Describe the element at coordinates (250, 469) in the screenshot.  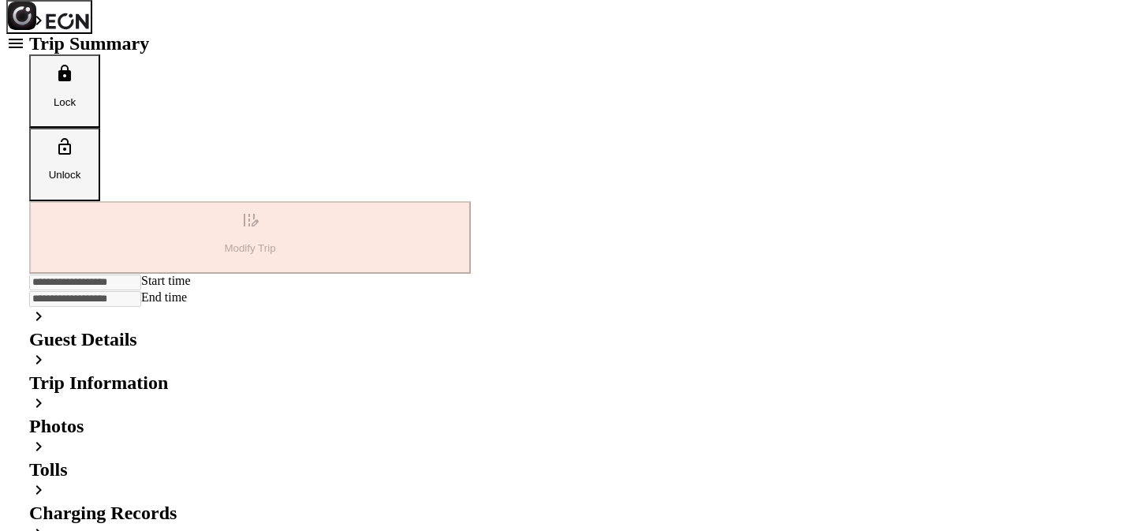
I see `h2: Tolls` at that location.